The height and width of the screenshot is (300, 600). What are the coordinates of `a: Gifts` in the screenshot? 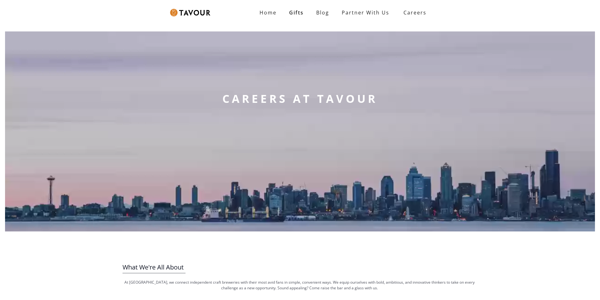 It's located at (296, 13).